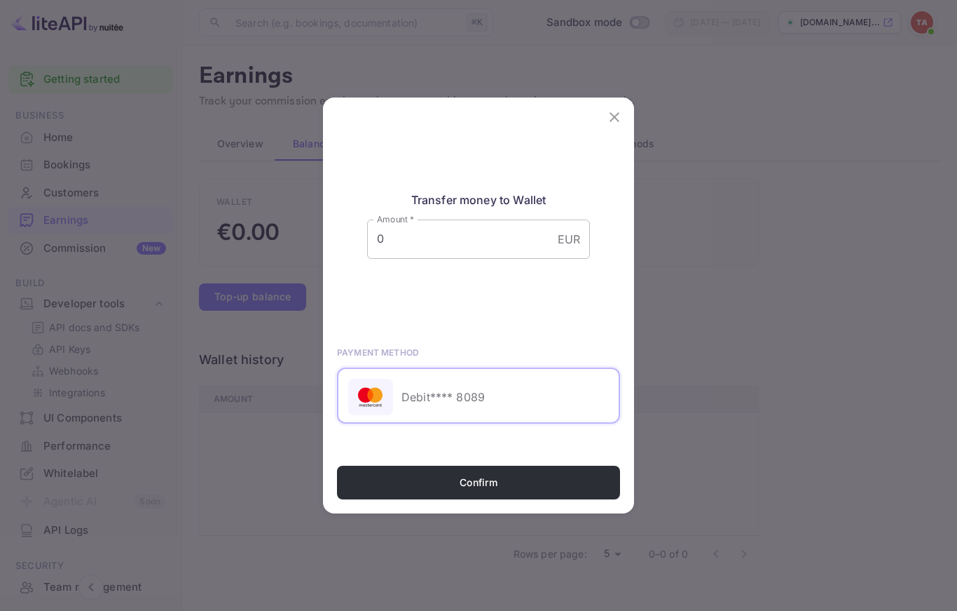  What do you see at coordinates (416, 397) in the screenshot?
I see `span: Debit` at bounding box center [416, 397].